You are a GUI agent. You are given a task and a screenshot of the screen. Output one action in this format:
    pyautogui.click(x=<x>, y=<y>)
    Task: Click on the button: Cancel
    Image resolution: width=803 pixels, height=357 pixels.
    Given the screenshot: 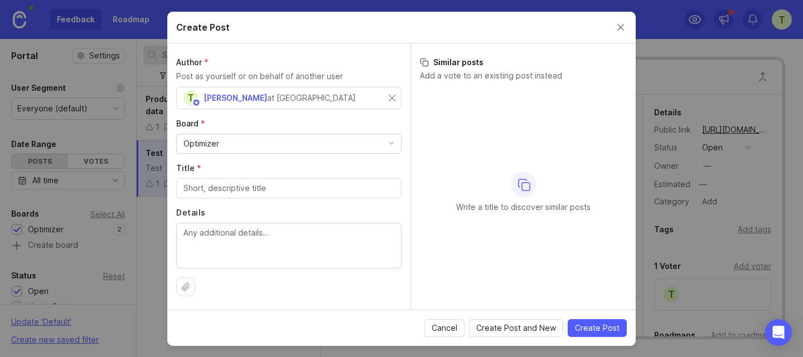 What is the action you would take?
    pyautogui.click(x=444, y=328)
    